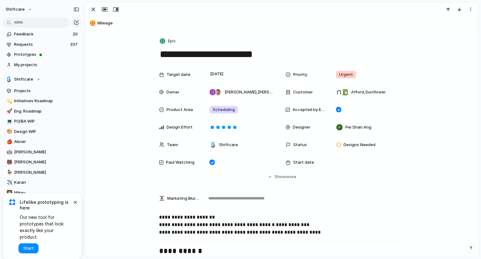 Image resolution: width=481 pixels, height=259 pixels. What do you see at coordinates (75, 45) in the screenshot?
I see `span: 337` at bounding box center [75, 45].